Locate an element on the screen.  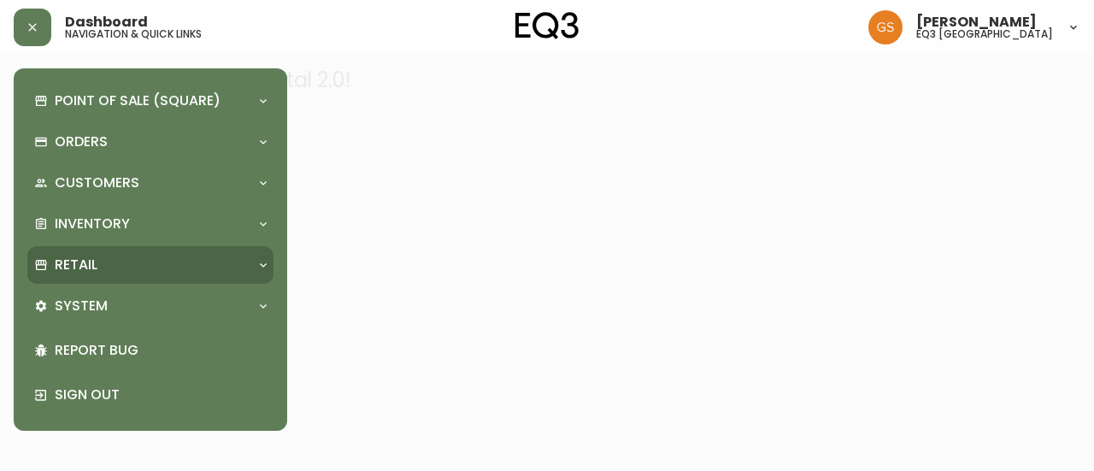
p: Retail is located at coordinates (76, 265).